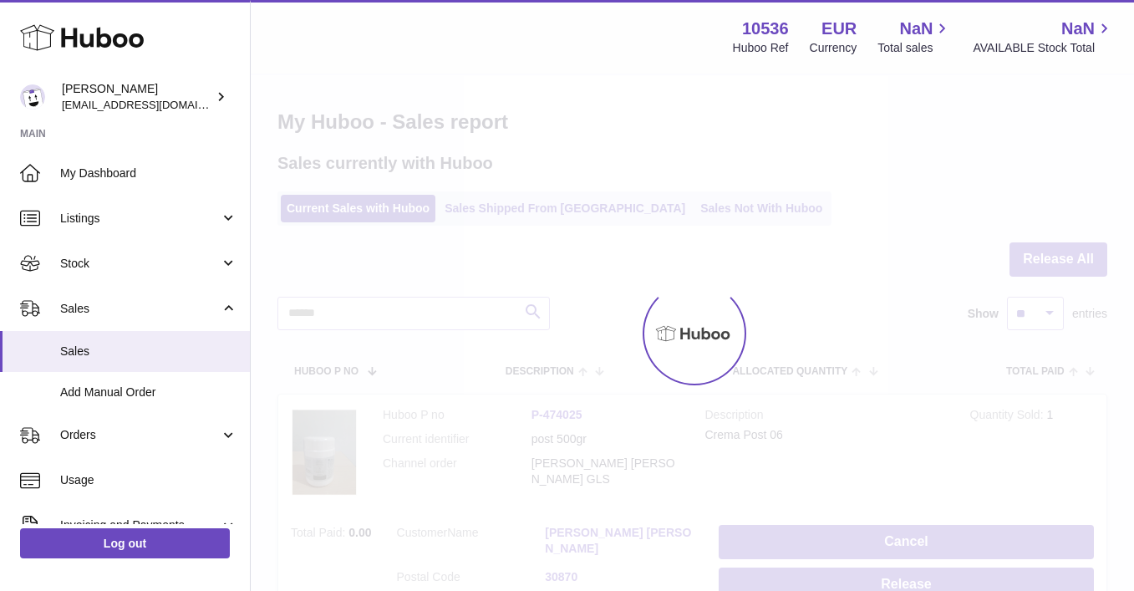  What do you see at coordinates (914, 37) in the screenshot?
I see `a: NaN Total sales` at bounding box center [914, 37].